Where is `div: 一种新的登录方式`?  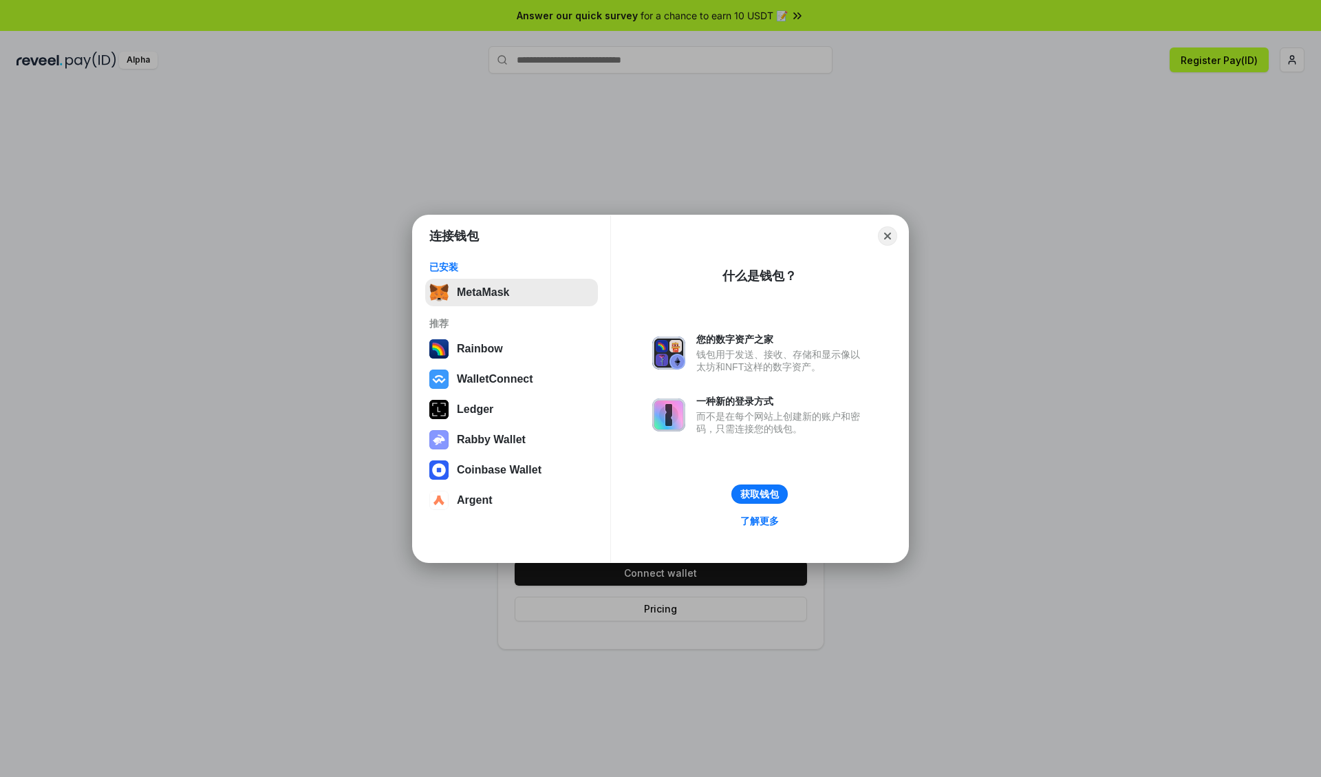 div: 一种新的登录方式 is located at coordinates (782, 401).